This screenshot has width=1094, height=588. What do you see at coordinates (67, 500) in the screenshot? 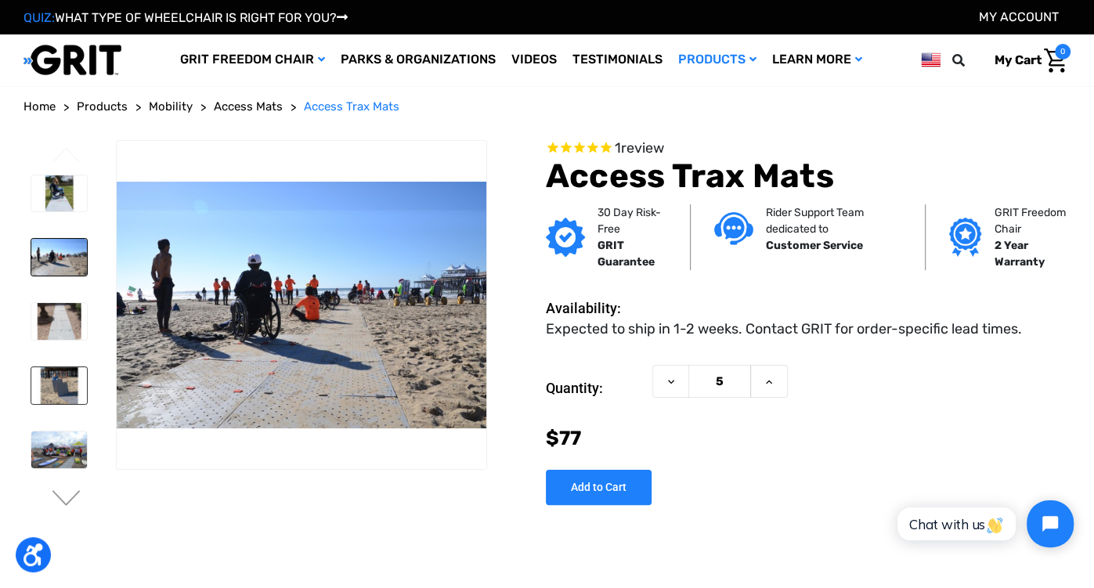
I see `button: Go to slide 2 of 6` at bounding box center [67, 500].